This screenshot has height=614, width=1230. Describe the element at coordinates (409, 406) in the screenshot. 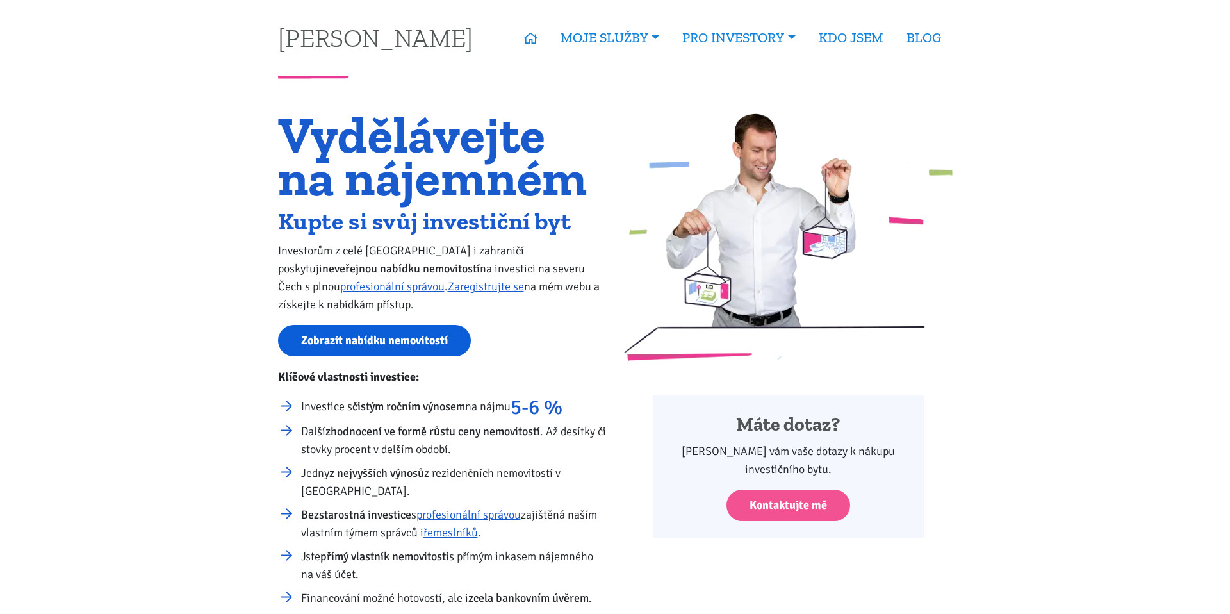

I see `strong: čistým ročním výnosem` at that location.